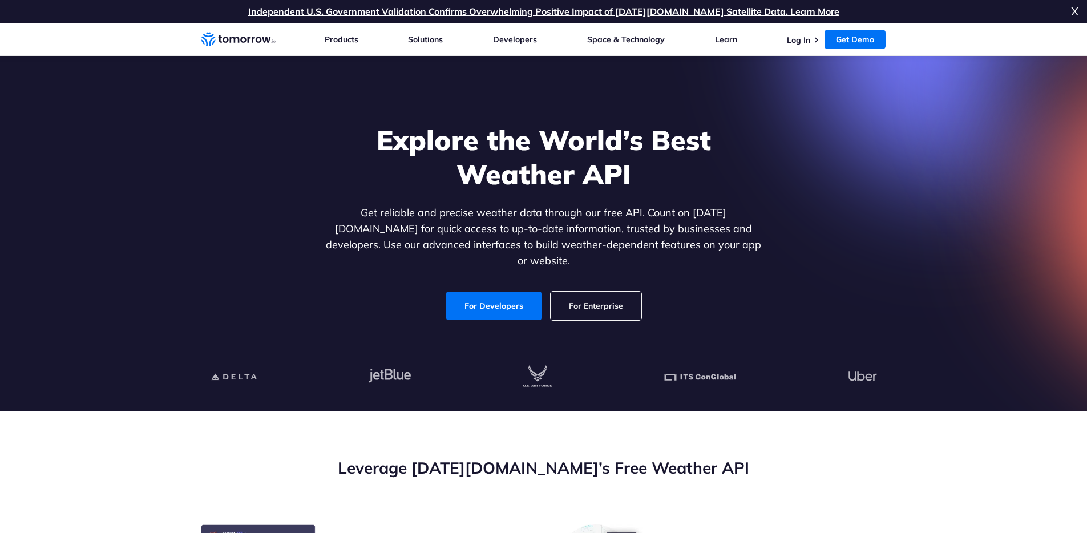  Describe the element at coordinates (341, 39) in the screenshot. I see `a: Products` at that location.